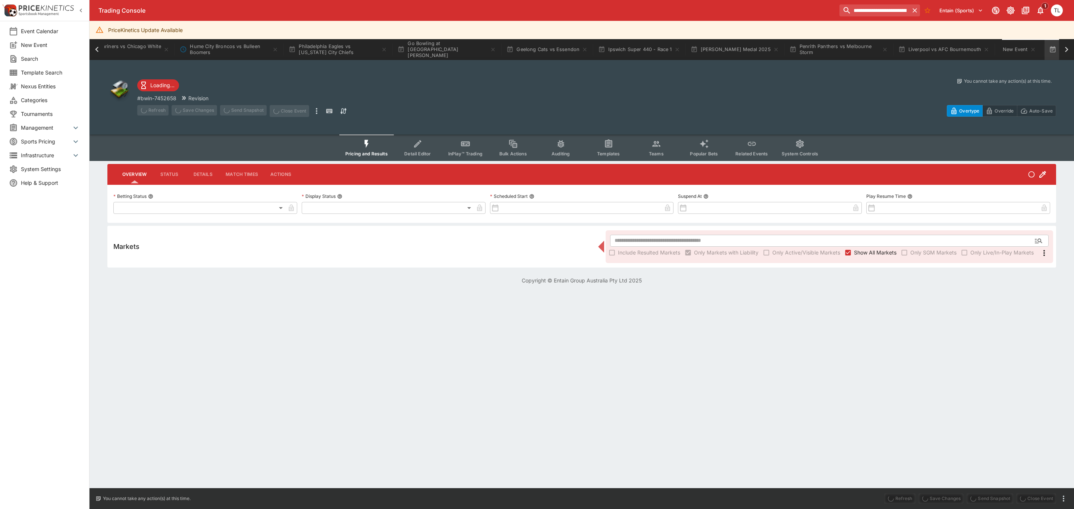 Image resolution: width=1074 pixels, height=509 pixels. Describe the element at coordinates (800, 154) in the screenshot. I see `span: System Controls` at that location.